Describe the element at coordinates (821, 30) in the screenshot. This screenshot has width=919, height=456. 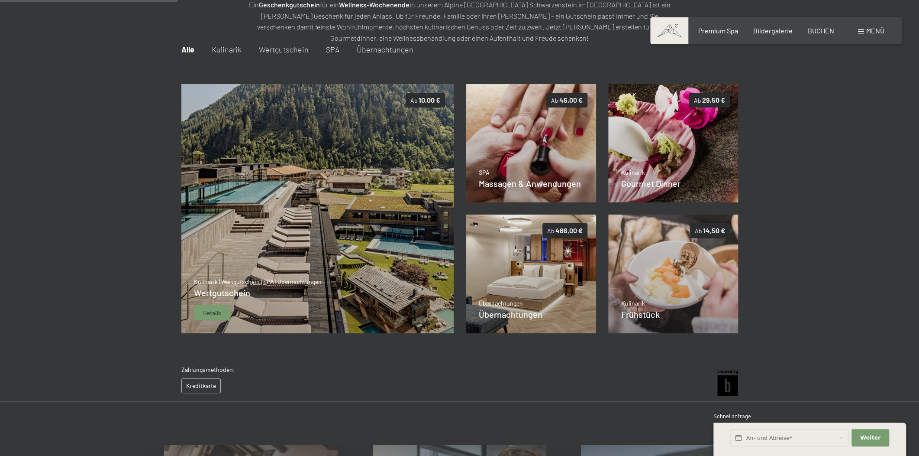
I see `span: BUCHEN` at that location.